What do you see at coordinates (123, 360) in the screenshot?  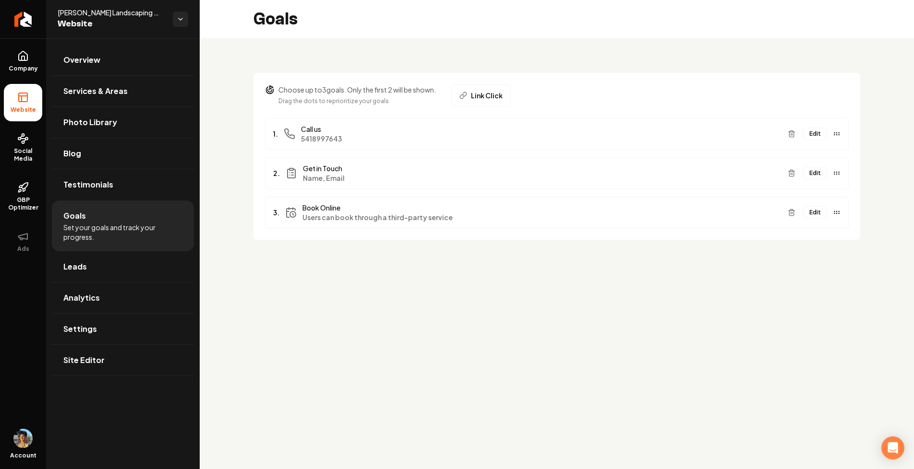 I see `a: Site Editor` at bounding box center [123, 360].